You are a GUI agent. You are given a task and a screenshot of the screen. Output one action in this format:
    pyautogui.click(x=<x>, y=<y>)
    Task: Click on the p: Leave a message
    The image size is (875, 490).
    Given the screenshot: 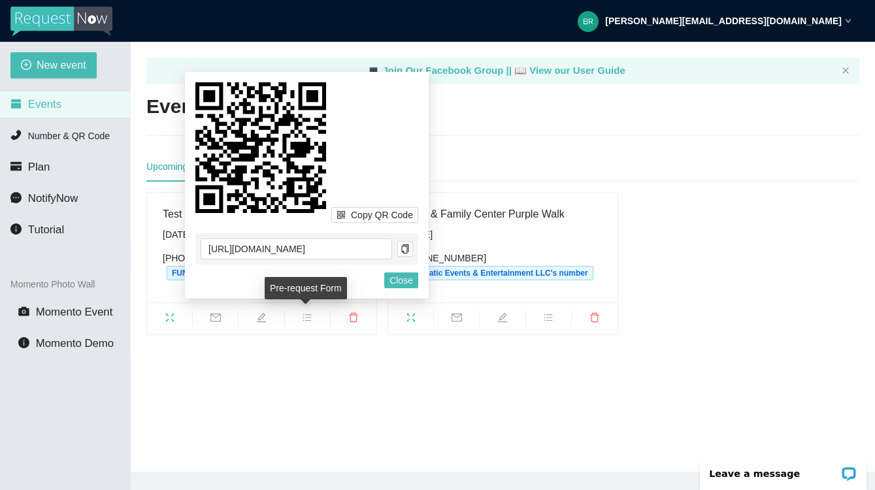 What is the action you would take?
    pyautogui.click(x=83, y=25)
    